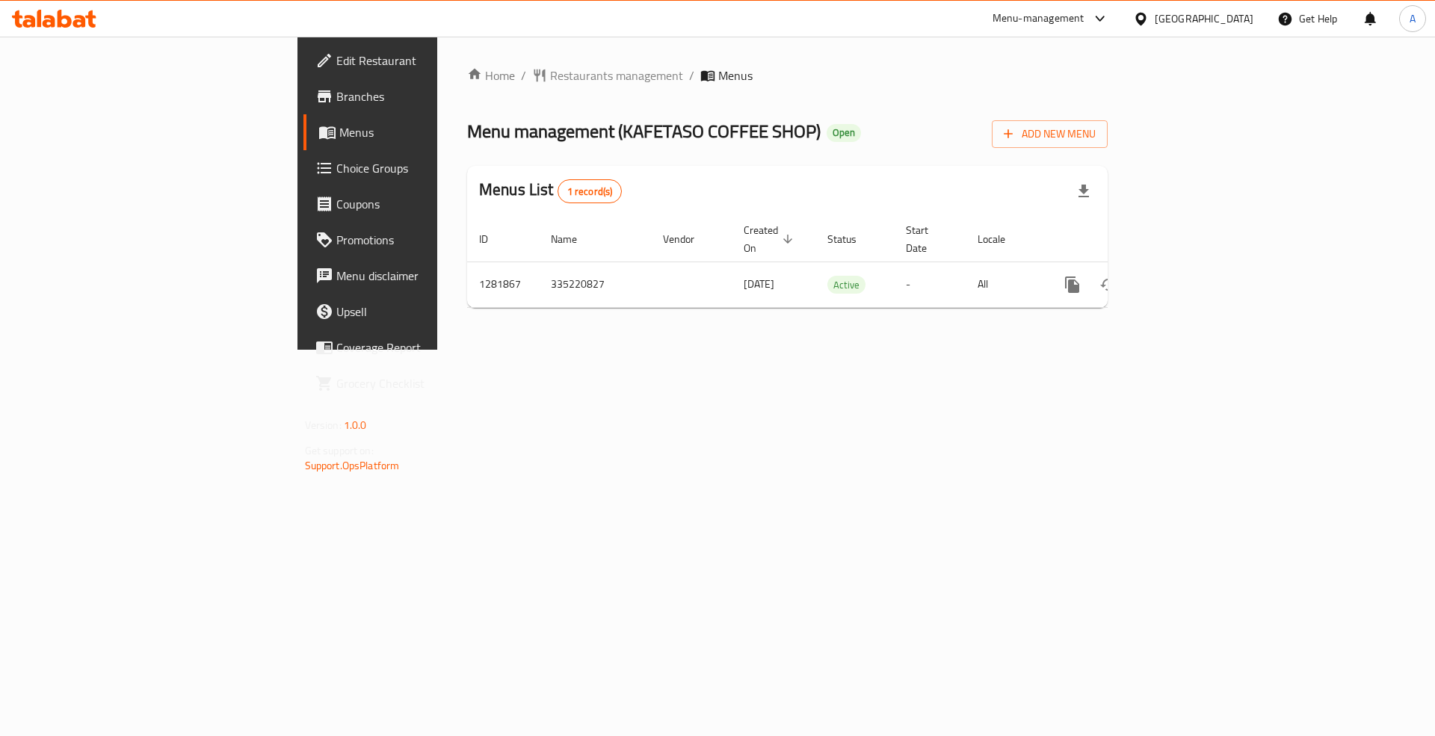  What do you see at coordinates (787, 76) in the screenshot?
I see `nav: breadcrumb` at bounding box center [787, 76].